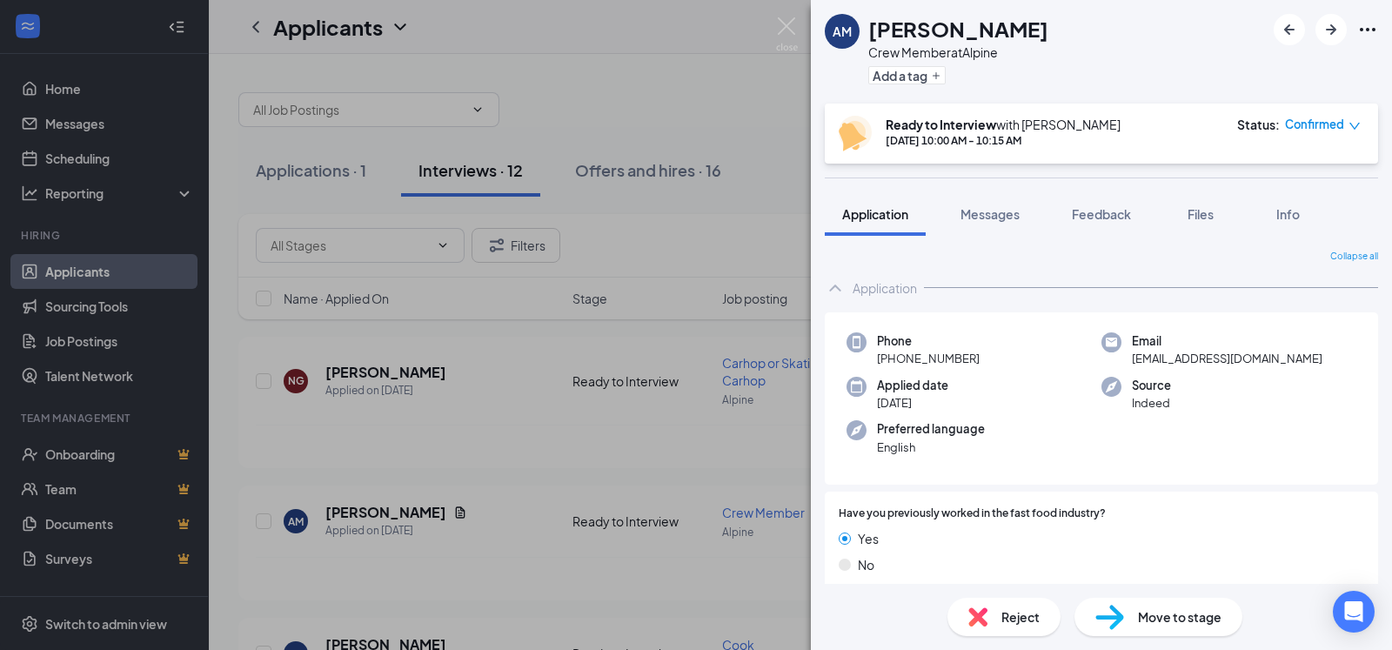  Describe the element at coordinates (1151, 385) in the screenshot. I see `span: Source` at that location.